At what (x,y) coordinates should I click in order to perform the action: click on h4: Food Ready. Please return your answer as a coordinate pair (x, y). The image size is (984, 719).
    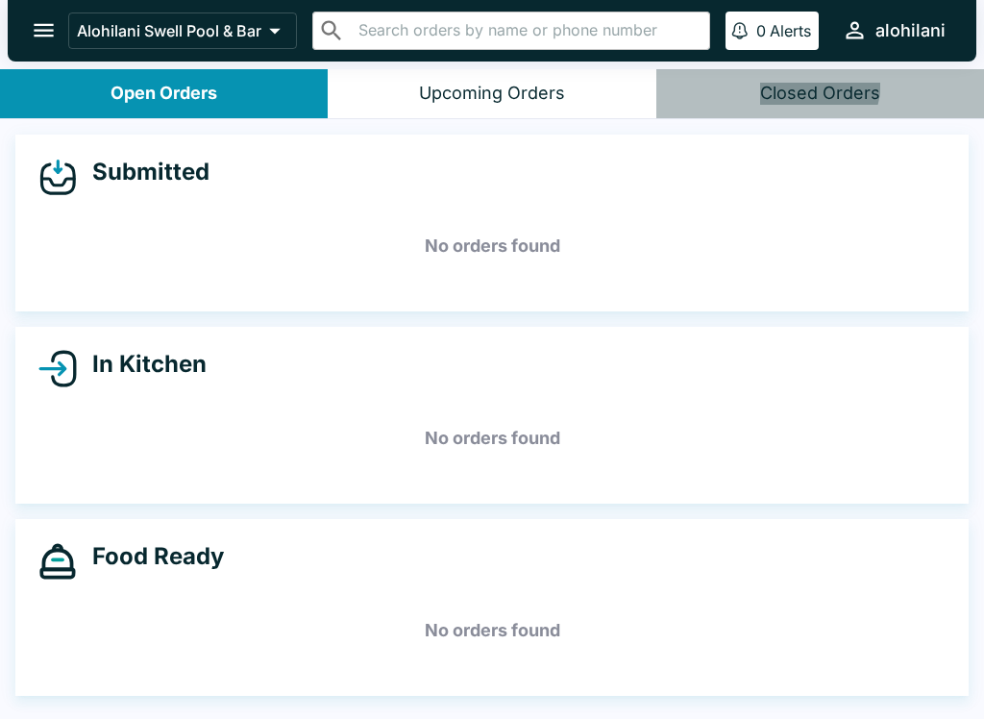
    Looking at the image, I should click on (150, 556).